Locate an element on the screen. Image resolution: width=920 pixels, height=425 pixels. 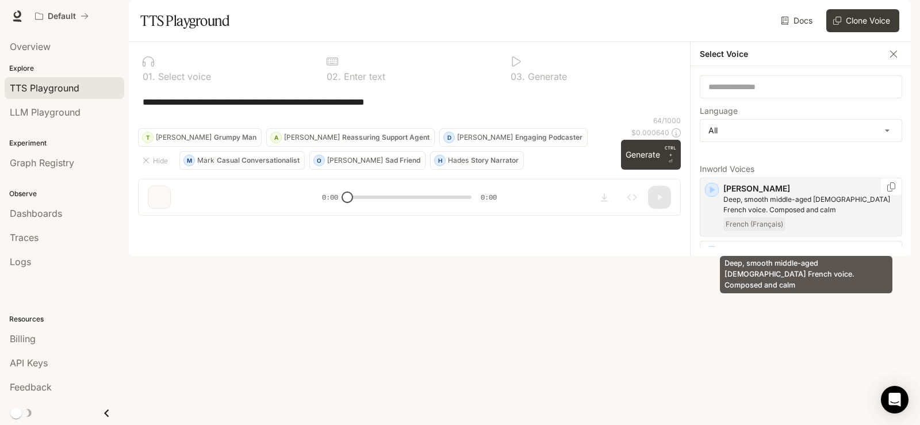
h1: TTS Playground is located at coordinates (185, 21).